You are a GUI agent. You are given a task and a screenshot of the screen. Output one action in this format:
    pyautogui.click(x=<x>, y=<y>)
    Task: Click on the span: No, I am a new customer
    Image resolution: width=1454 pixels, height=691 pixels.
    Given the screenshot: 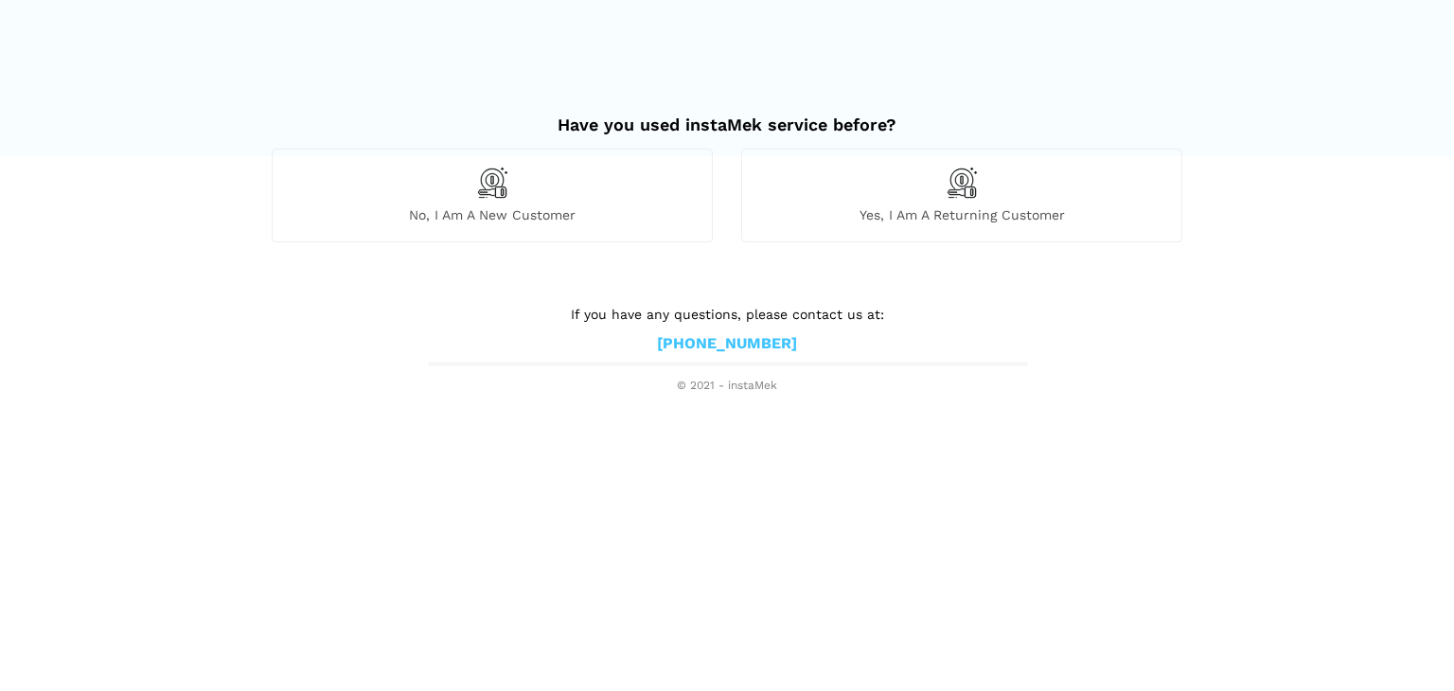 What is the action you would take?
    pyautogui.click(x=492, y=215)
    